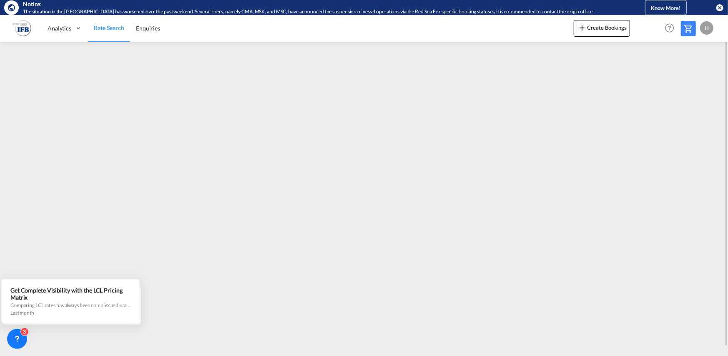 The width and height of the screenshot is (728, 356). What do you see at coordinates (670, 28) in the screenshot?
I see `span: Help` at bounding box center [670, 28].